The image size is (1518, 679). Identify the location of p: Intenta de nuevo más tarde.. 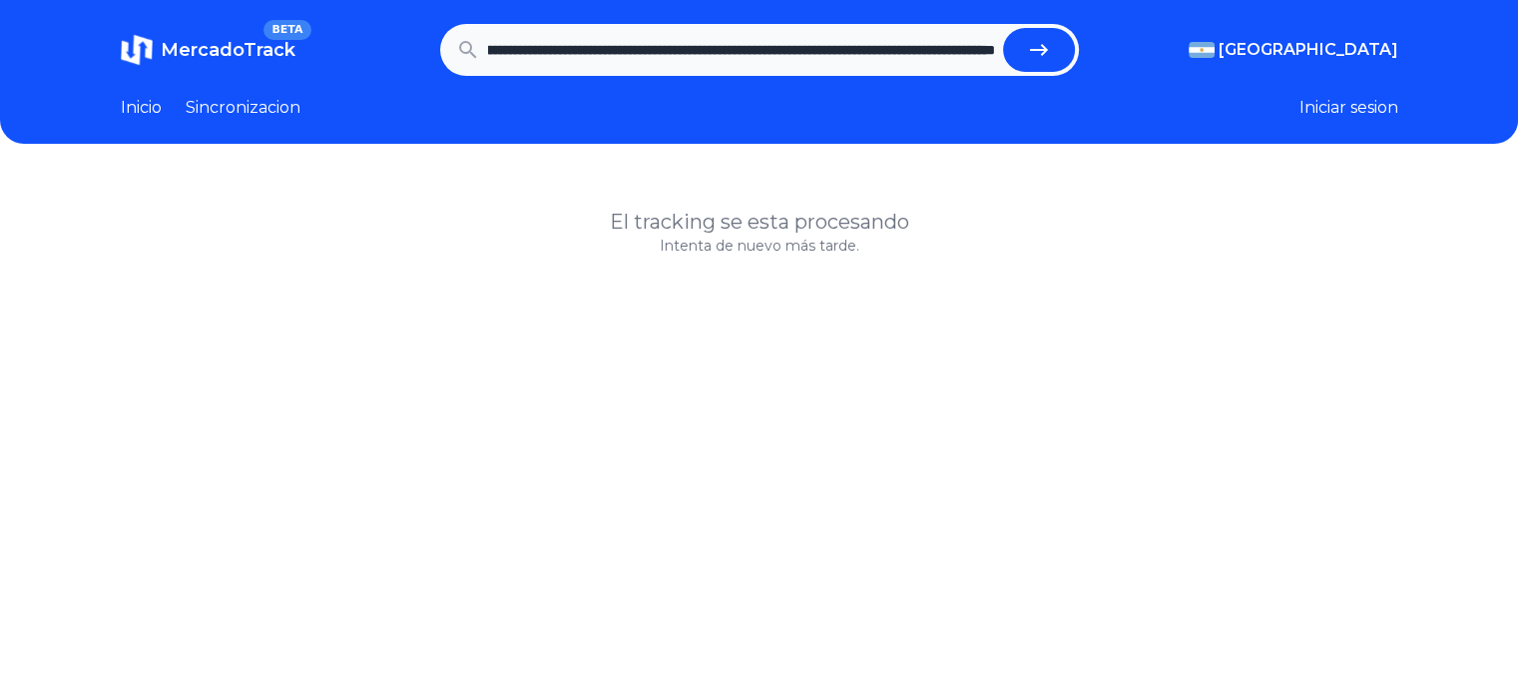
(760, 246).